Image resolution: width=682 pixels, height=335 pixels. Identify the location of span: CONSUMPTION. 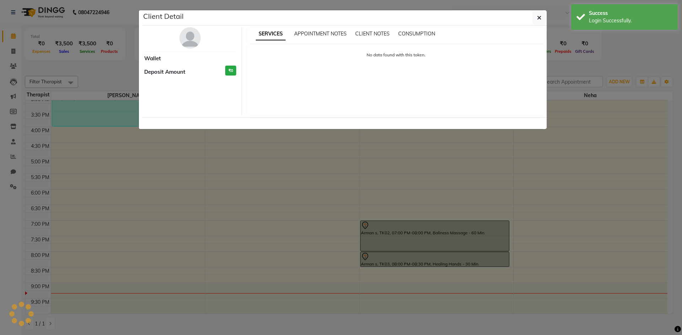
(416, 34).